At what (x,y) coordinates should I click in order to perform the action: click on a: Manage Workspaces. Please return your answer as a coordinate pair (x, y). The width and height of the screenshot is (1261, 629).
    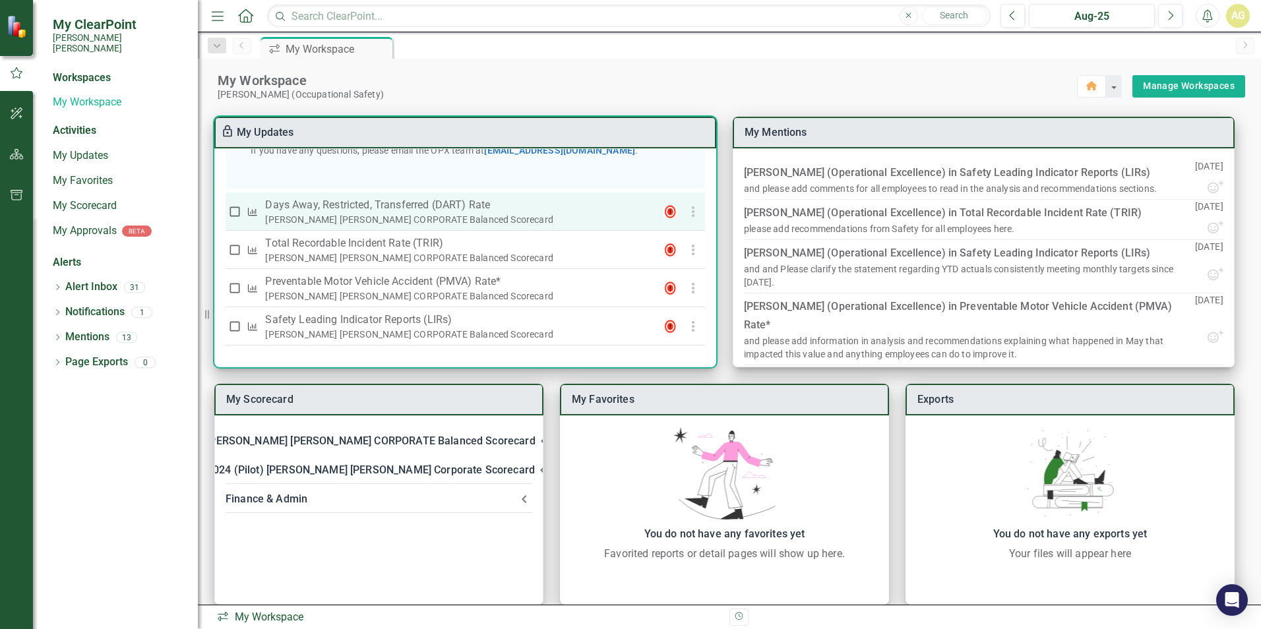
    Looking at the image, I should click on (1189, 86).